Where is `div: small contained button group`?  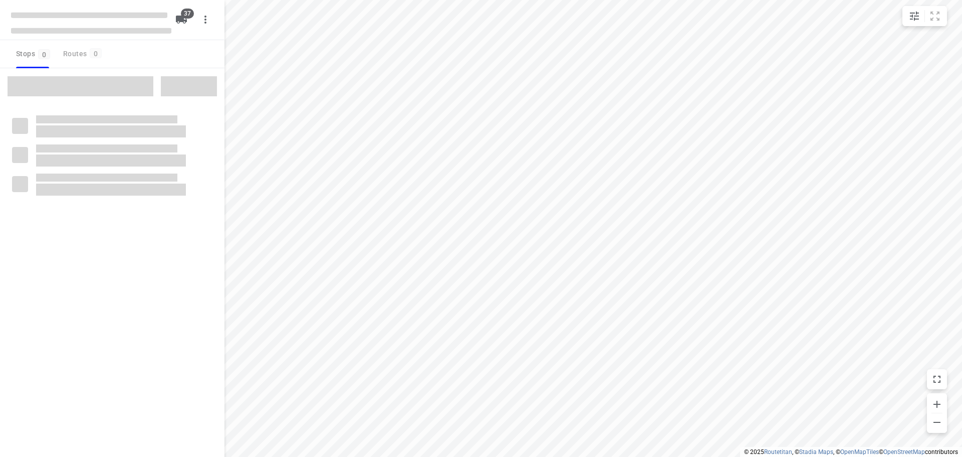
div: small contained button group is located at coordinates (925, 16).